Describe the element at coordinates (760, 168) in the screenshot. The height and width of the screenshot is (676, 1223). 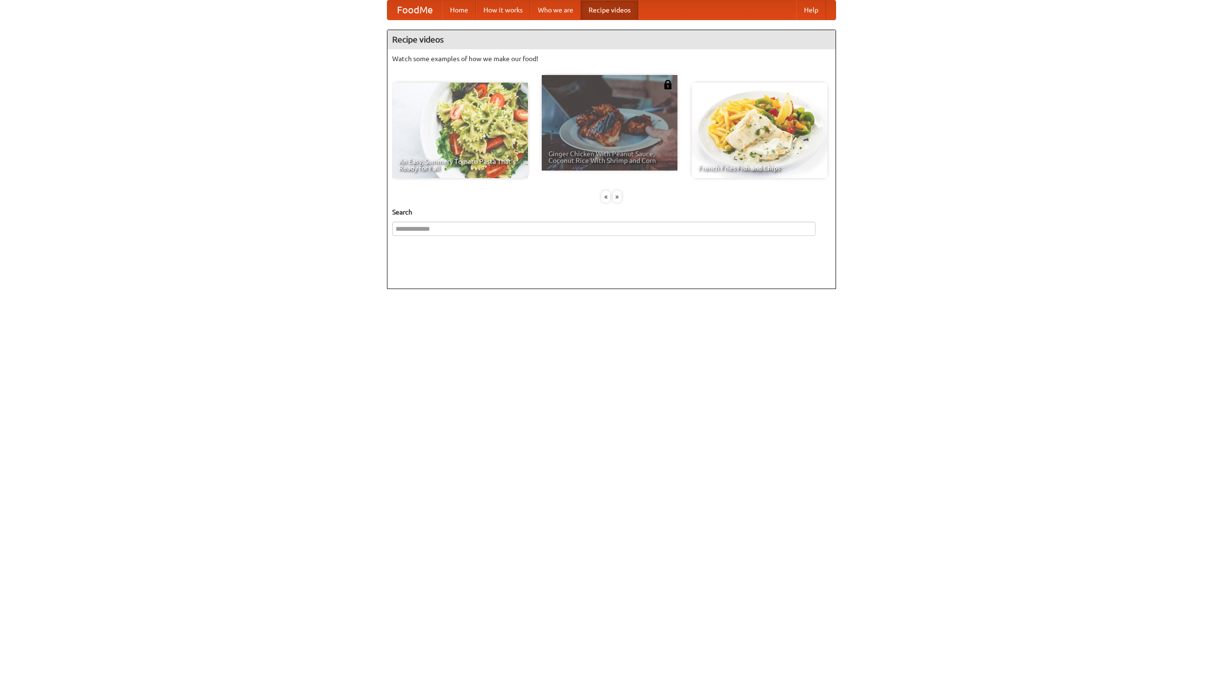
I see `span: French Fries Fish and Chips` at that location.